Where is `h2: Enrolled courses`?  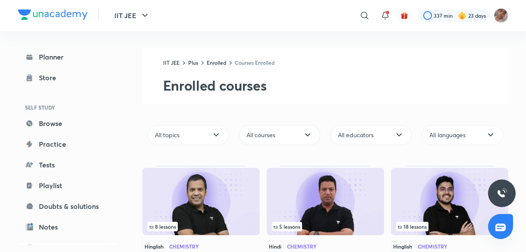
h2: Enrolled courses is located at coordinates (336, 85).